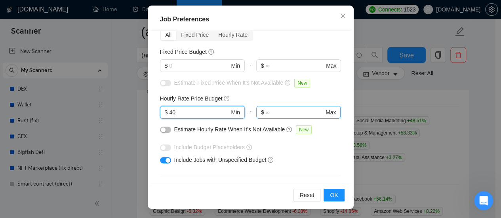 Image resolution: width=501 pixels, height=218 pixels. Describe the element at coordinates (251, 19) in the screenshot. I see `div: Job Preferences` at that location.